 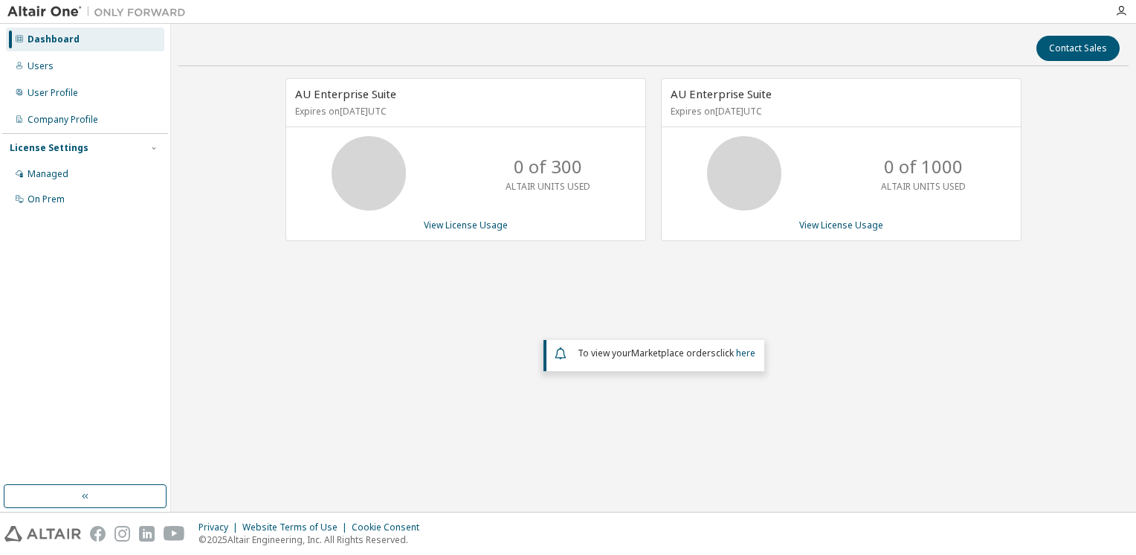 What do you see at coordinates (42, 533) in the screenshot?
I see `img: altair_logo.svg` at bounding box center [42, 533].